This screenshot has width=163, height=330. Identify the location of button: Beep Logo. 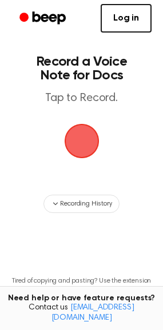
(82, 141).